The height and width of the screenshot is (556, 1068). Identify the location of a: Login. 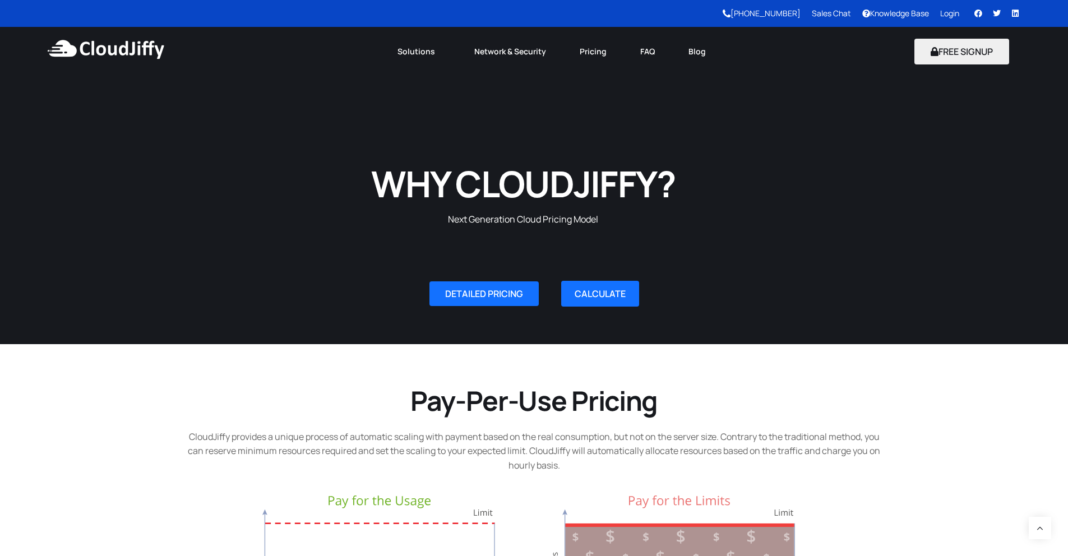
(950, 13).